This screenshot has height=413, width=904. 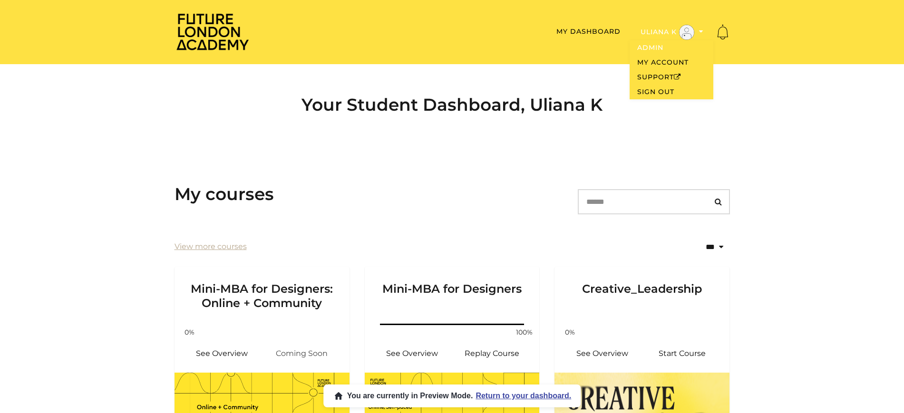 I want to click on h3: Creative_Leadership, so click(x=642, y=289).